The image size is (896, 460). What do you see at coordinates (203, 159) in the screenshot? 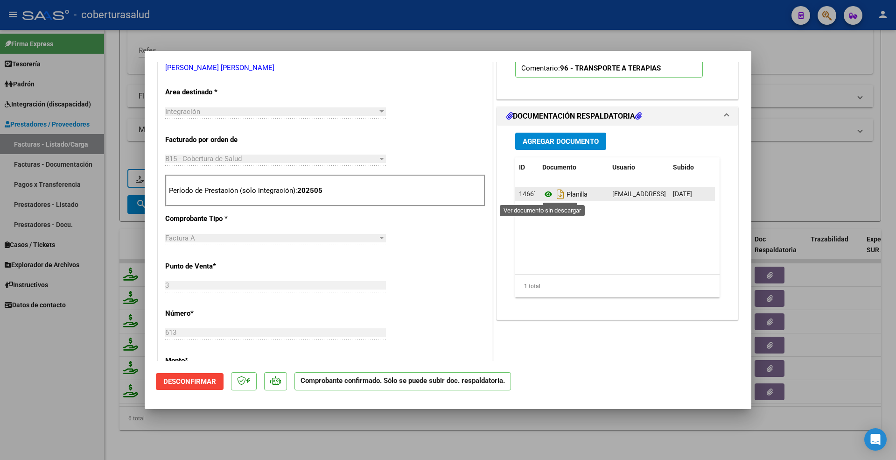
I see `span: B15 - Cobertura de Salud` at bounding box center [203, 159].